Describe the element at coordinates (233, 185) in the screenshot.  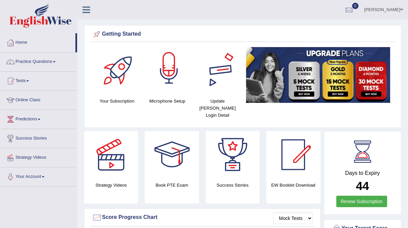
I see `h4: Success Stories` at that location.